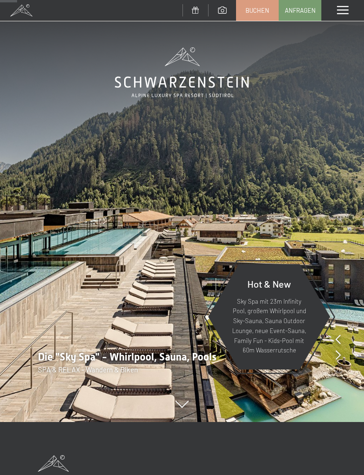 The image size is (364, 475). I want to click on a: Buchen, so click(257, 10).